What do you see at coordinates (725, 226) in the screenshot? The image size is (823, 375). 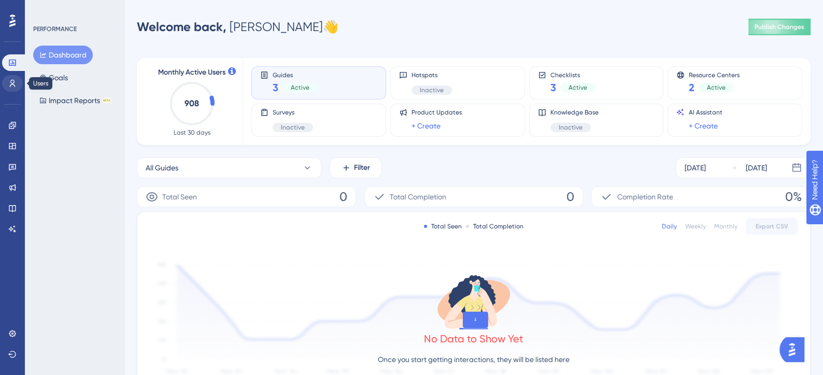 I see `div: Monthly` at bounding box center [725, 226].